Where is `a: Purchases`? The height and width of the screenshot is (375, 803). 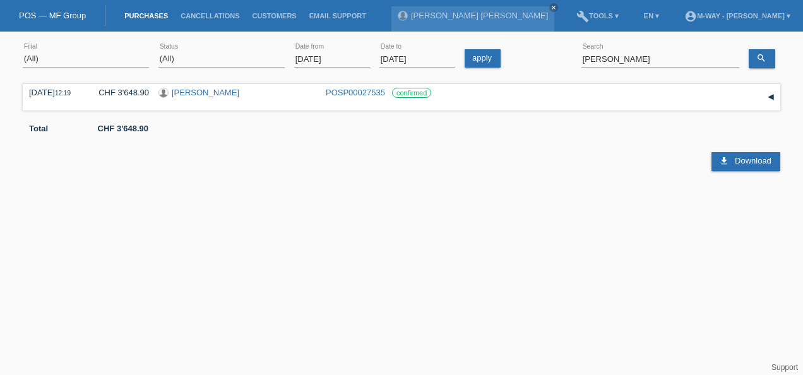 a: Purchases is located at coordinates (146, 16).